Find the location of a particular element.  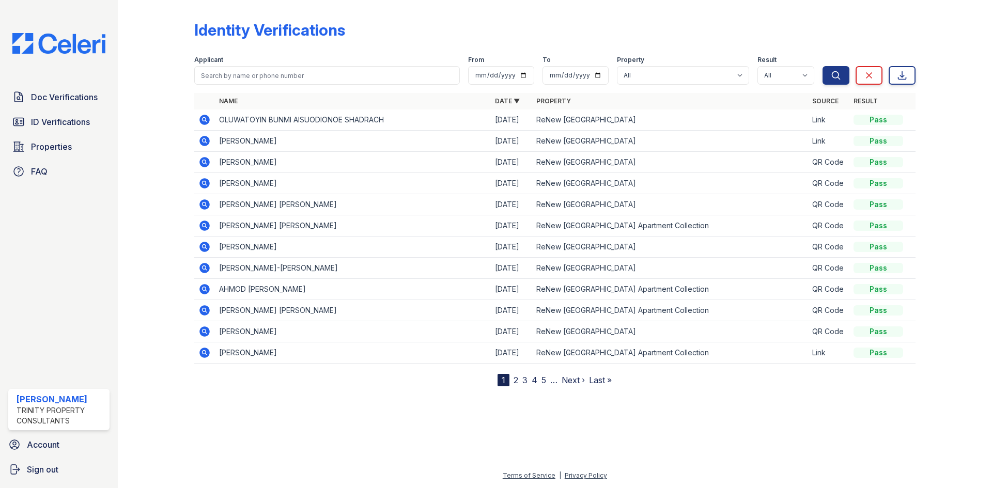

img: CE_Logo_Blue-a8612792a0a2168367f1c8372b55b34899dd931a85d93a1a3d3e32e68fde9ad4.png is located at coordinates (59, 43).